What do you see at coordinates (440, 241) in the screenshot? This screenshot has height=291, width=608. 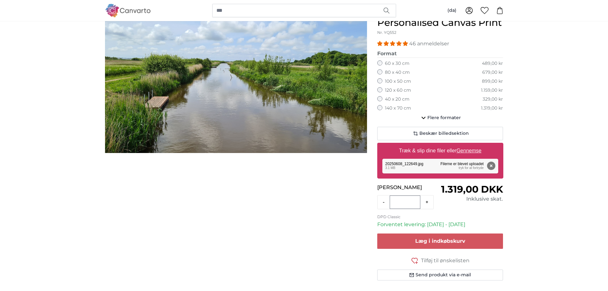 I see `span: Læg i indkøbskurv` at bounding box center [440, 241].